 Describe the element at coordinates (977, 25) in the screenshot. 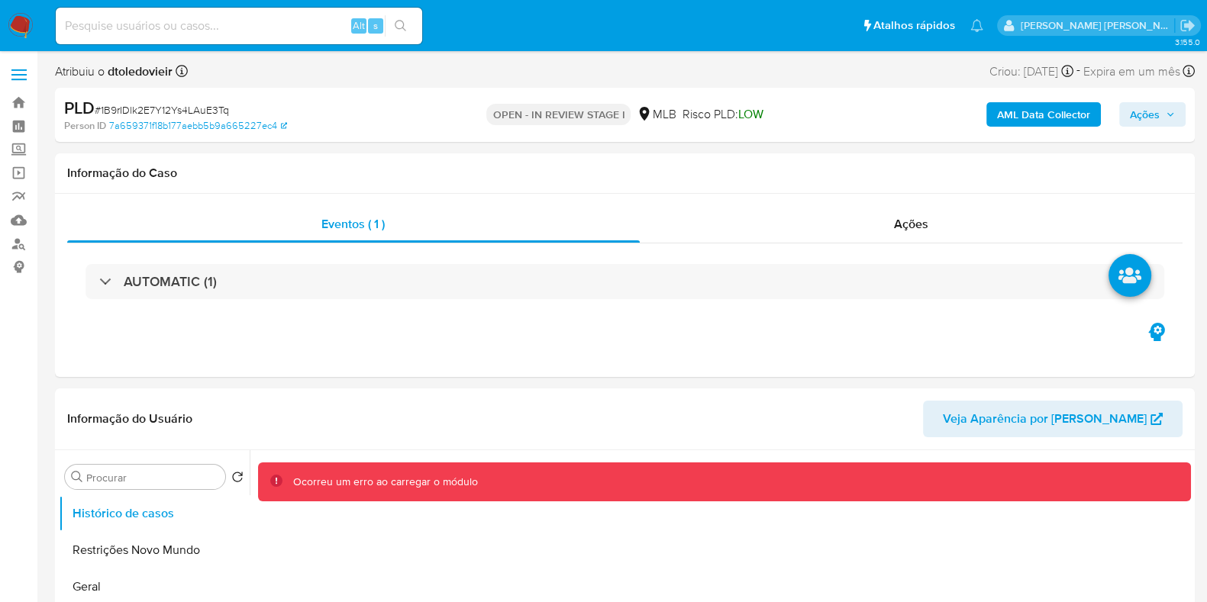

I see `a: Notificações` at that location.